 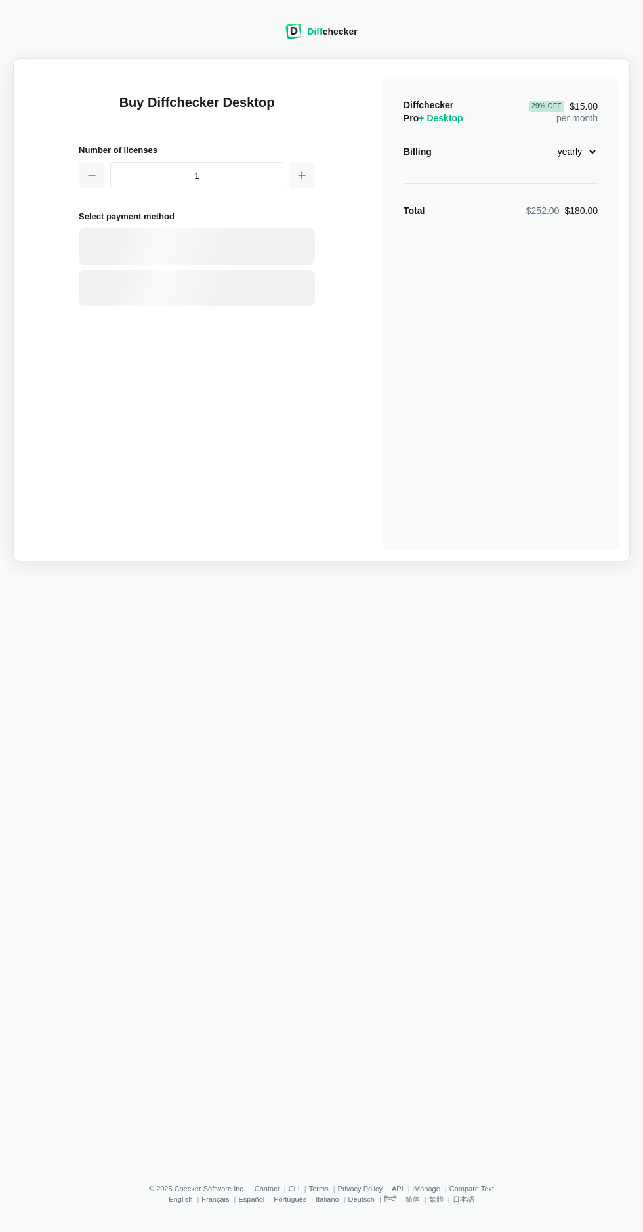 I want to click on span: + Desktop, so click(x=441, y=118).